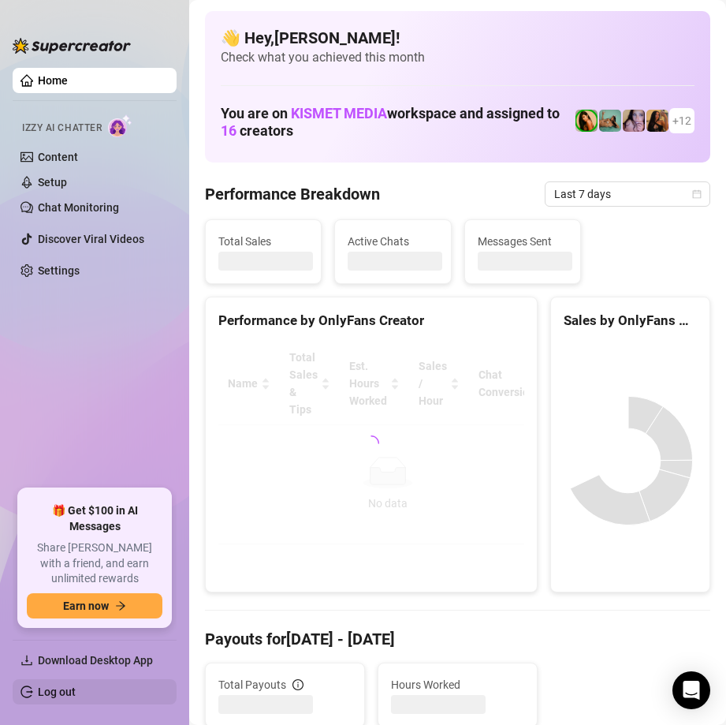 The image size is (726, 725). Describe the element at coordinates (371, 443) in the screenshot. I see `span: loading` at that location.